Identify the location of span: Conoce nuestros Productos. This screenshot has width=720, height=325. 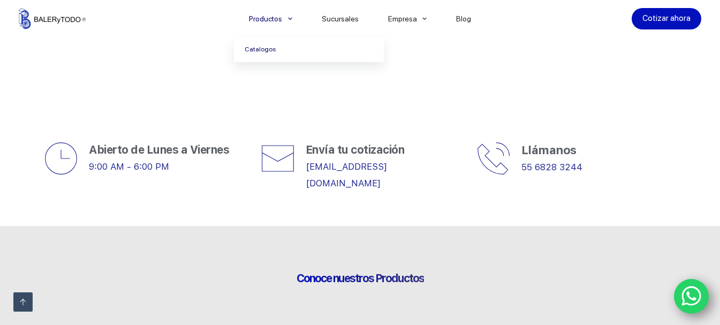
(361, 278).